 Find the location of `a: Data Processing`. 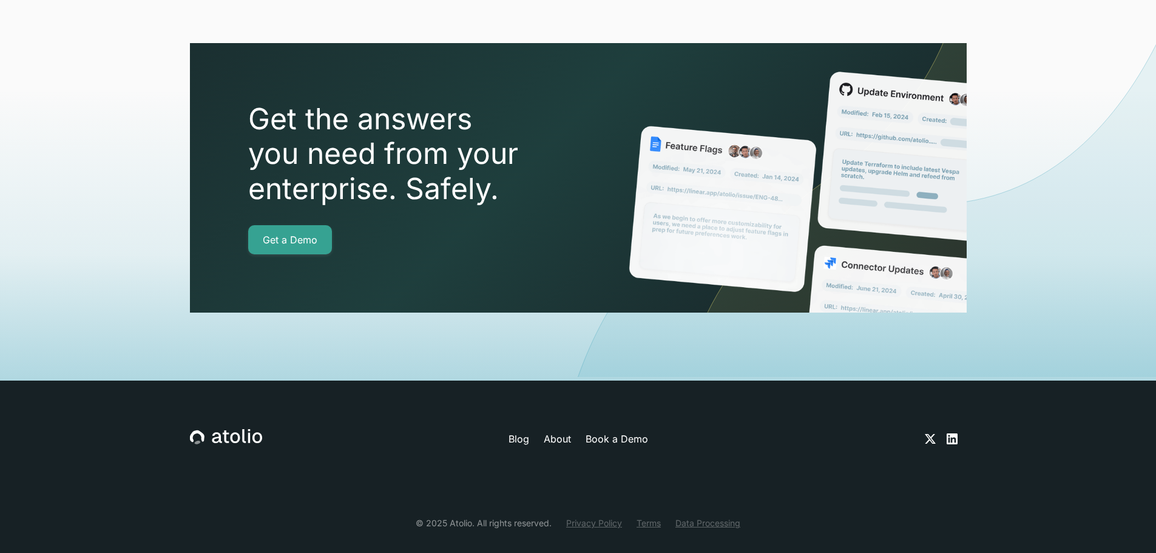

a: Data Processing is located at coordinates (708, 522).